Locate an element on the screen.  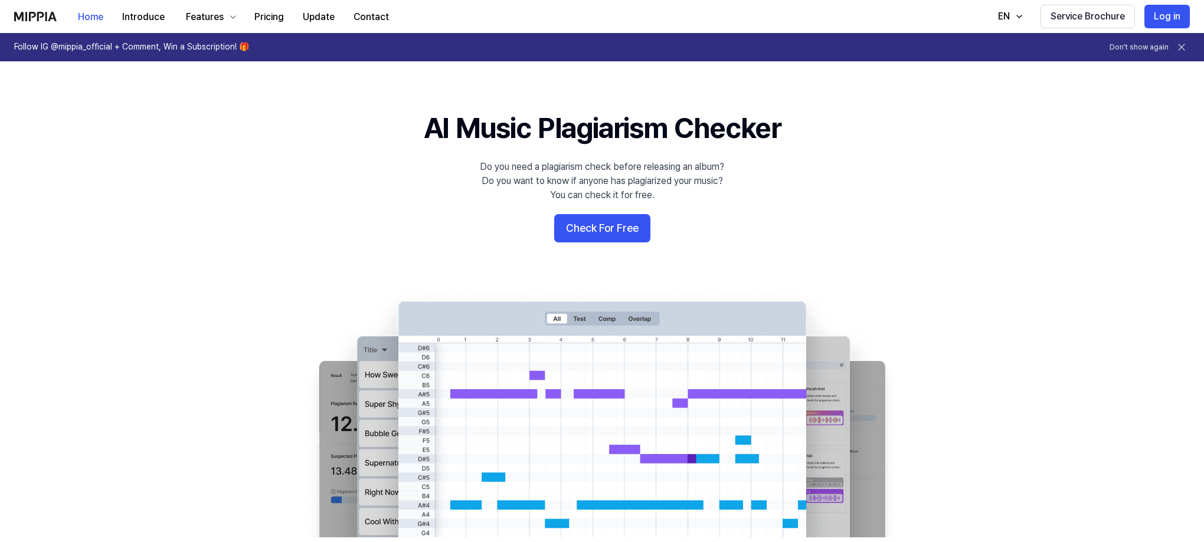
a: Pricing is located at coordinates (269, 17).